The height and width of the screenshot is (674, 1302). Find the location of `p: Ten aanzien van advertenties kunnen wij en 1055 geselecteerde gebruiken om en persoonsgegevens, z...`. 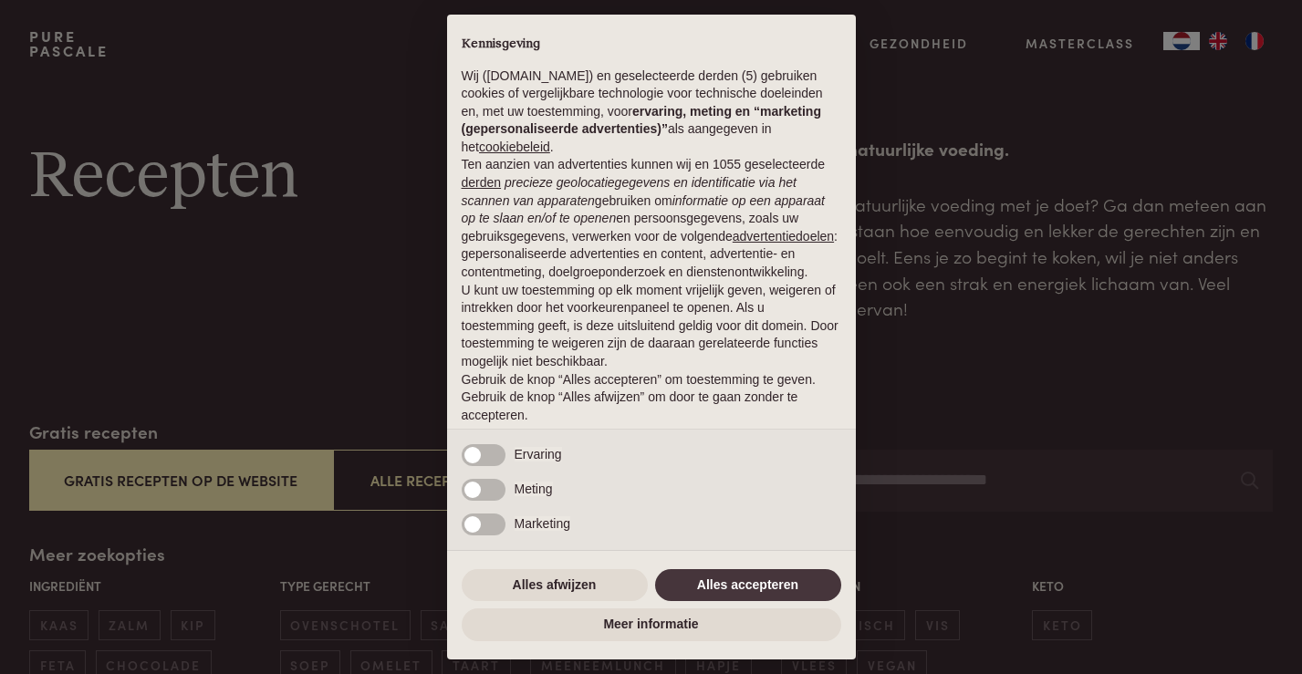

p: Ten aanzien van advertenties kunnen wij en 1055 geselecteerde gebruiken om en persoonsgegevens, z... is located at coordinates (651, 218).